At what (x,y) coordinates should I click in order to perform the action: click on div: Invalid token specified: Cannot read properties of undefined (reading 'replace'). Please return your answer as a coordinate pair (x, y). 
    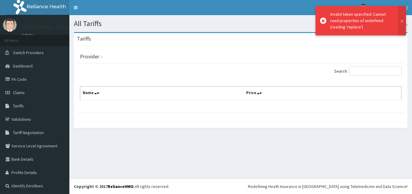
    Looking at the image, I should click on (362, 21).